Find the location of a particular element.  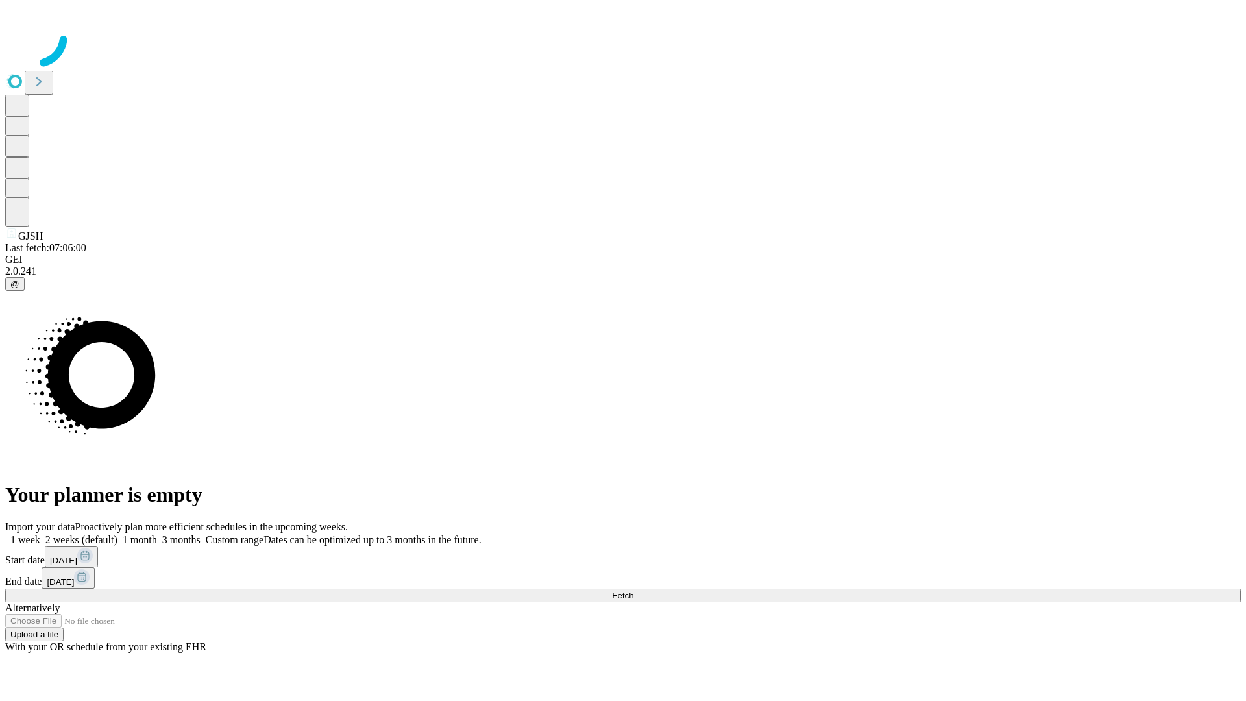

div: 2.0.241 is located at coordinates (623, 271).